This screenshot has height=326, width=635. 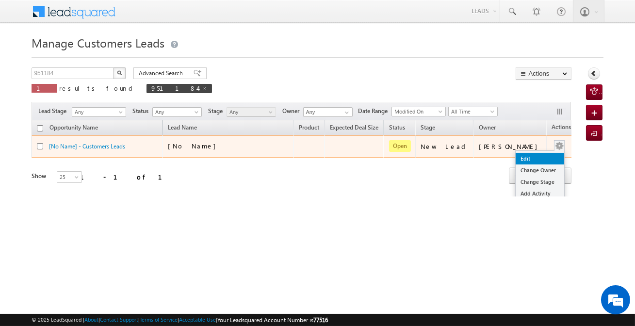 I want to click on a: prev, so click(x=518, y=176).